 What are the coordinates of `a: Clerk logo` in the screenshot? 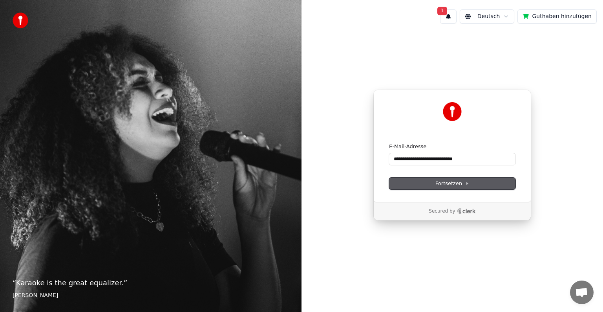 It's located at (467, 211).